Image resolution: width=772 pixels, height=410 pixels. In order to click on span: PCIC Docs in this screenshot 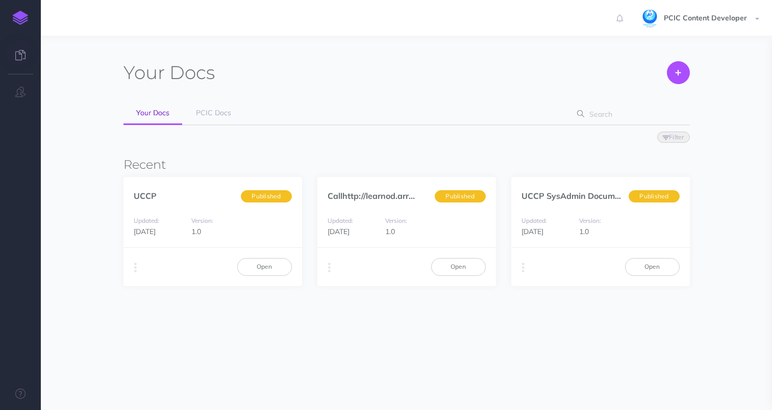, I will do `click(213, 113)`.